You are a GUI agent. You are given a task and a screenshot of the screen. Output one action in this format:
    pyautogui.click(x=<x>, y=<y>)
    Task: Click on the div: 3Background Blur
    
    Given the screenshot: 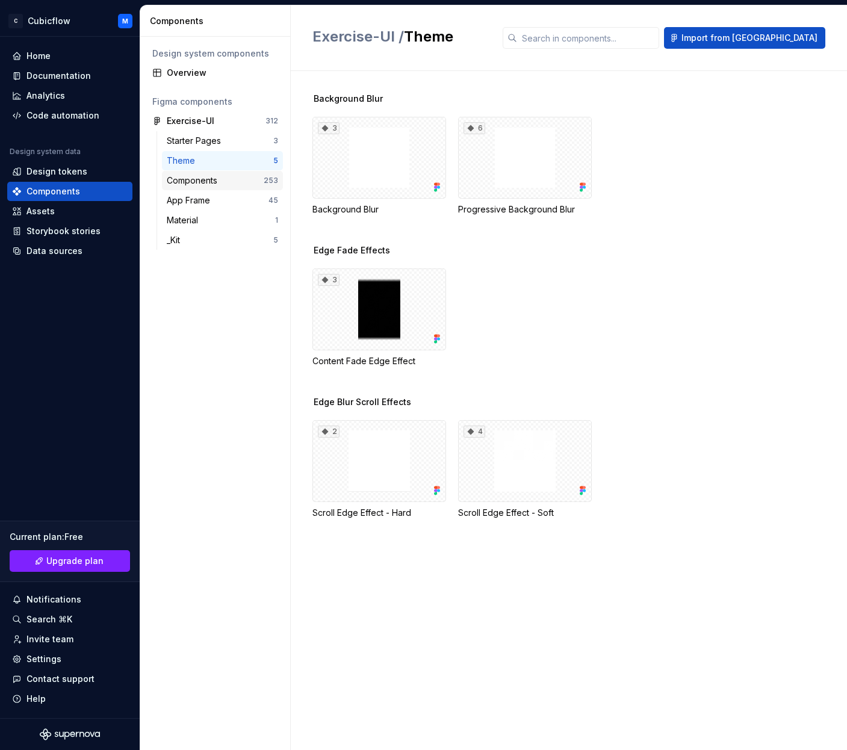 What is the action you would take?
    pyautogui.click(x=379, y=166)
    